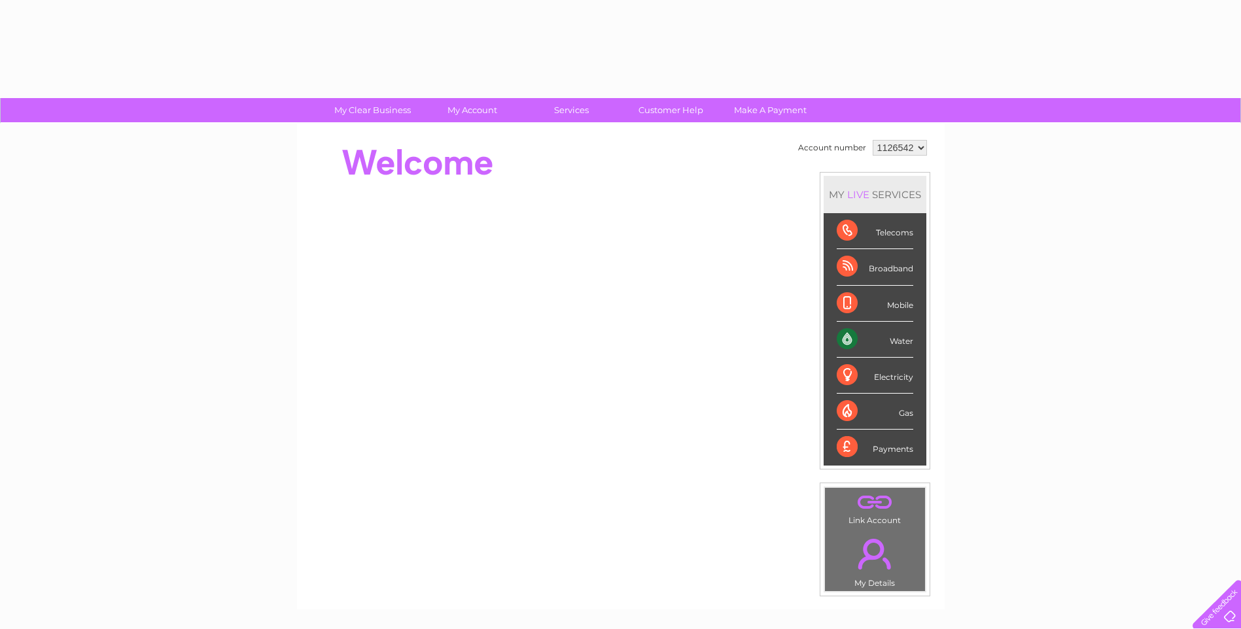 The image size is (1241, 629). What do you see at coordinates (875, 231) in the screenshot?
I see `div: Telecoms` at bounding box center [875, 231].